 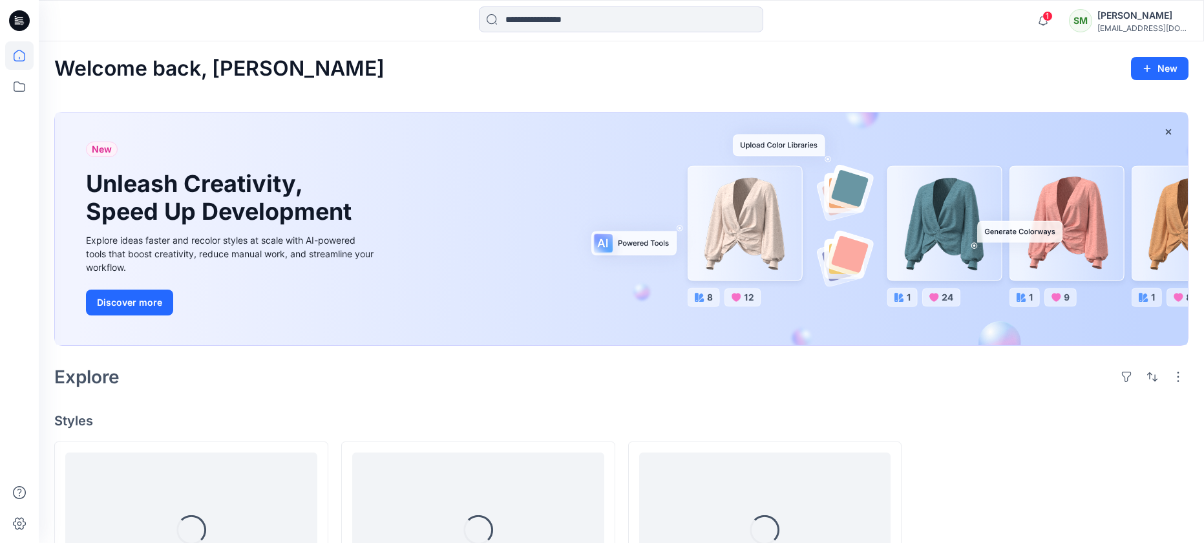 What do you see at coordinates (1160, 69) in the screenshot?
I see `button: New` at bounding box center [1160, 69].